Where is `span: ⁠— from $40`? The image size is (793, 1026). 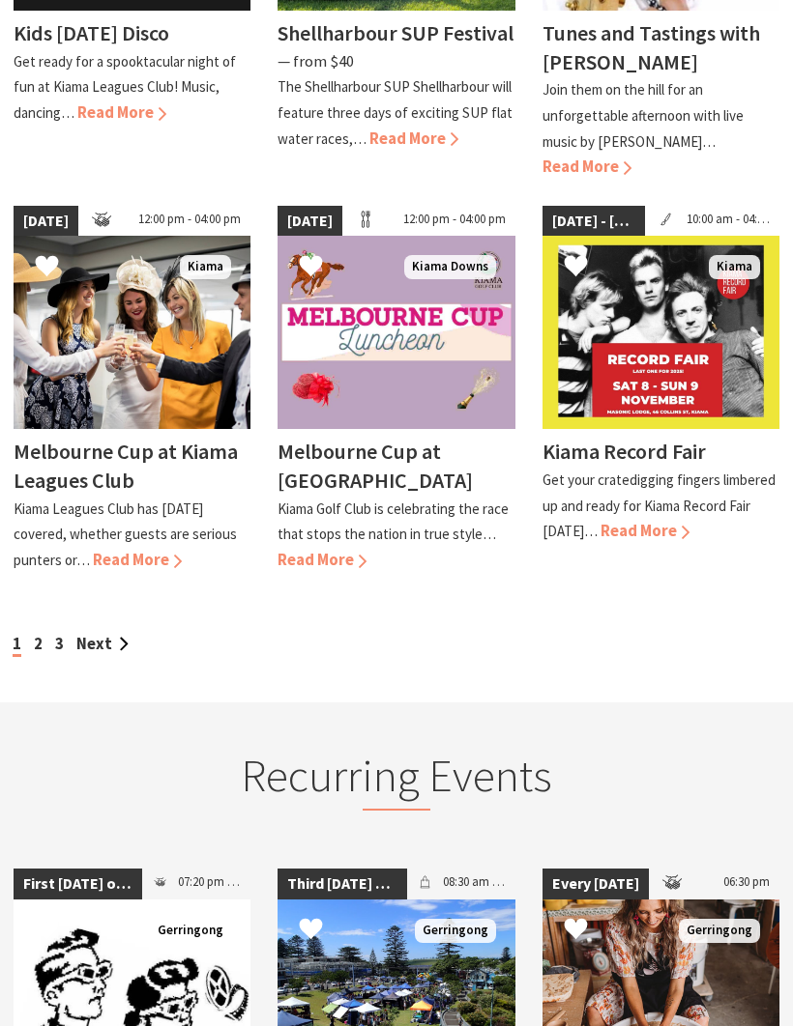 span: ⁠— from $40 is located at coordinates (315, 61).